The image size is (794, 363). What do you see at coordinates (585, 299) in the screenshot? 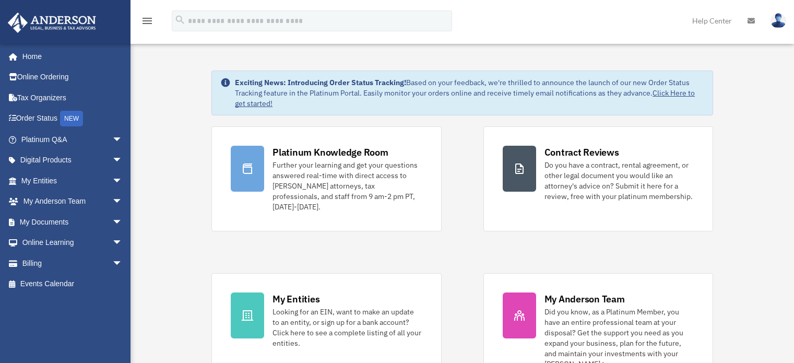
I see `div: My Anderson Team` at bounding box center [585, 299].